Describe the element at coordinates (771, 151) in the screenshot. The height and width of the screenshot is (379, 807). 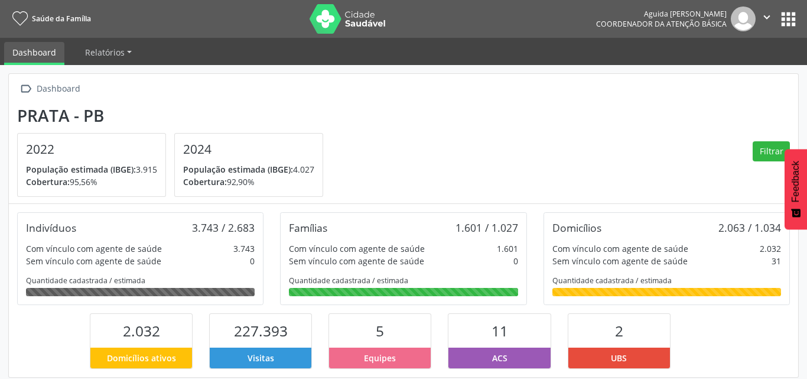
I see `button: Filtrar` at that location.